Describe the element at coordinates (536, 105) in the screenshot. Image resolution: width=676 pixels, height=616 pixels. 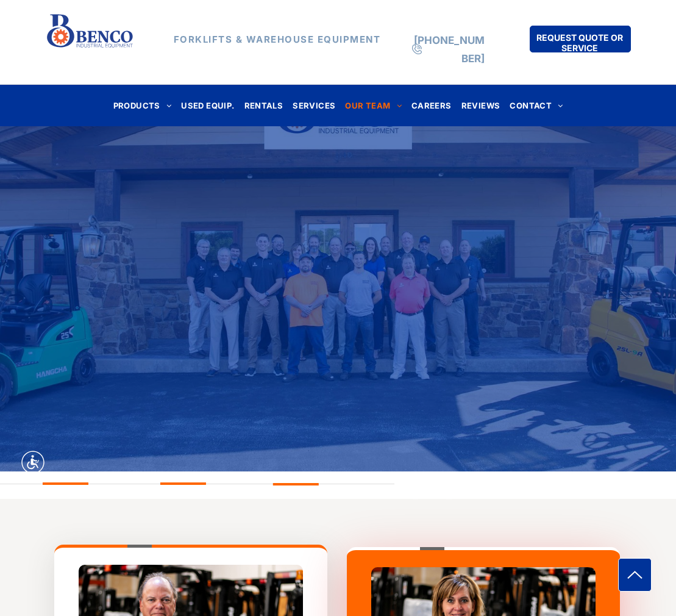
I see `a: CONTACT` at that location.